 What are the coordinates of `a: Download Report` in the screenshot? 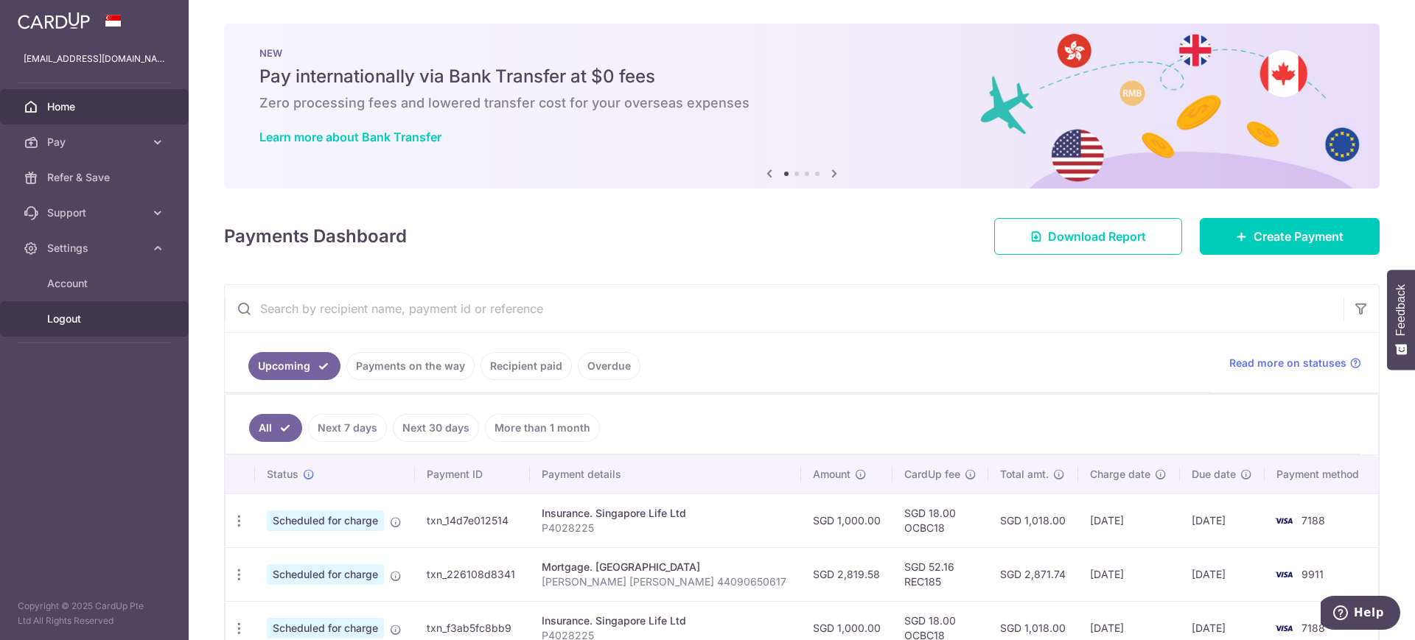 It's located at (1088, 237).